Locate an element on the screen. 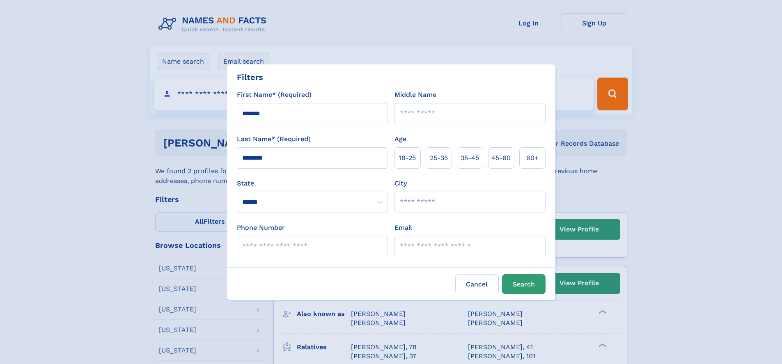 This screenshot has height=364, width=782. span: 45‑60 is located at coordinates (501, 158).